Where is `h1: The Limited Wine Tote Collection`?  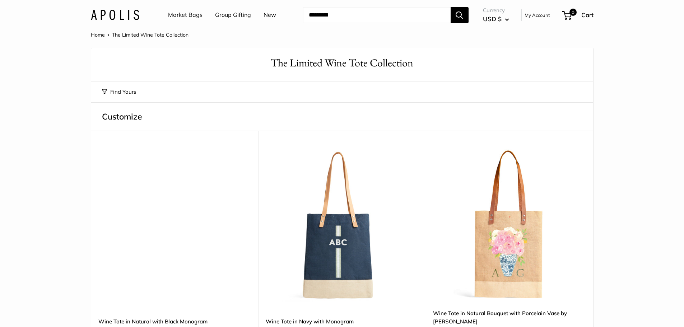 h1: The Limited Wine Tote Collection is located at coordinates (342, 63).